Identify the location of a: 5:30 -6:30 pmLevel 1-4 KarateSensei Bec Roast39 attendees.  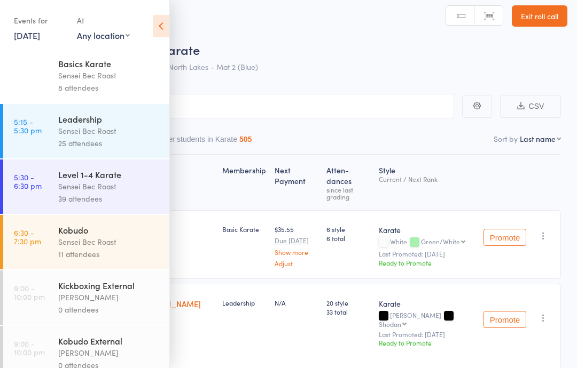
(86, 187).